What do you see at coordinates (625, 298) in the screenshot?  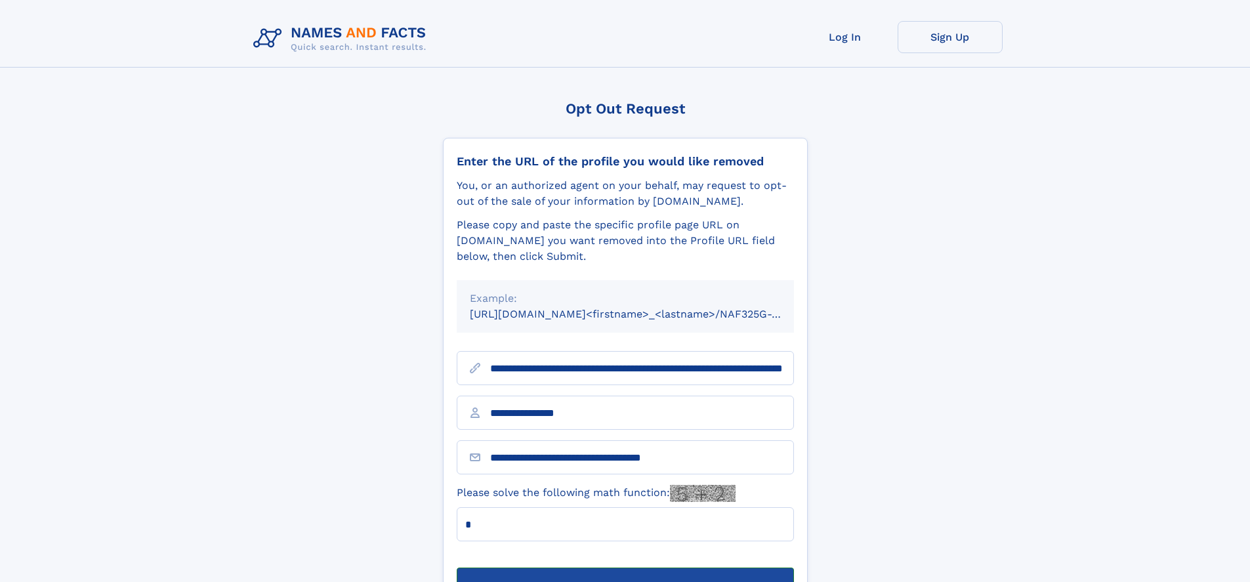 I see `div: Example:` at bounding box center [625, 298].